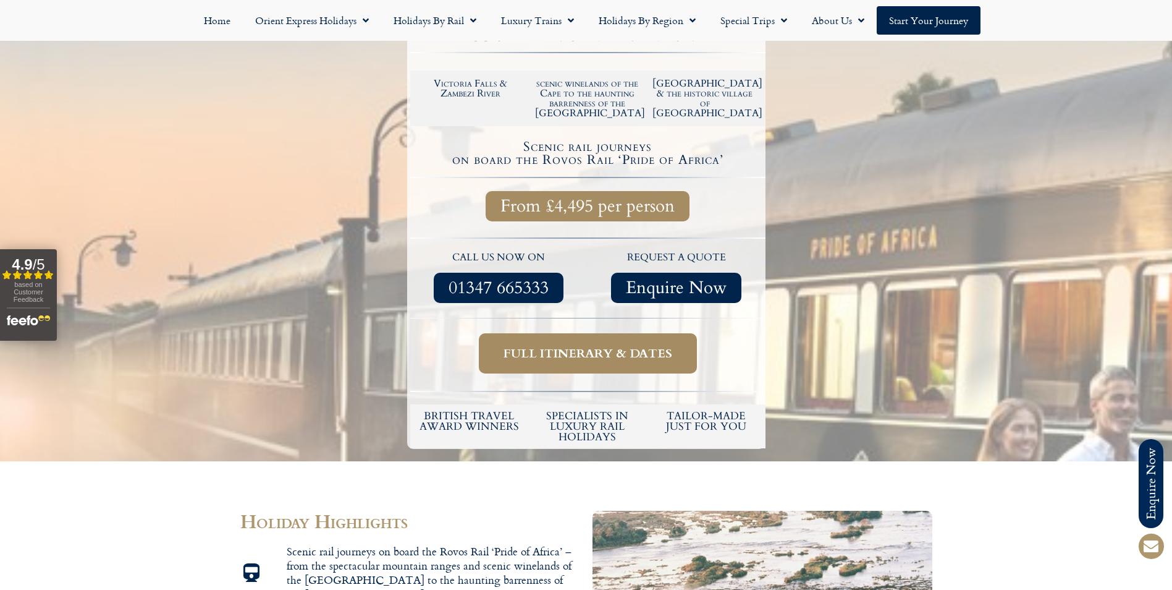 The width and height of the screenshot is (1172, 590). Describe the element at coordinates (647, 20) in the screenshot. I see `a: Holidays by Region` at that location.